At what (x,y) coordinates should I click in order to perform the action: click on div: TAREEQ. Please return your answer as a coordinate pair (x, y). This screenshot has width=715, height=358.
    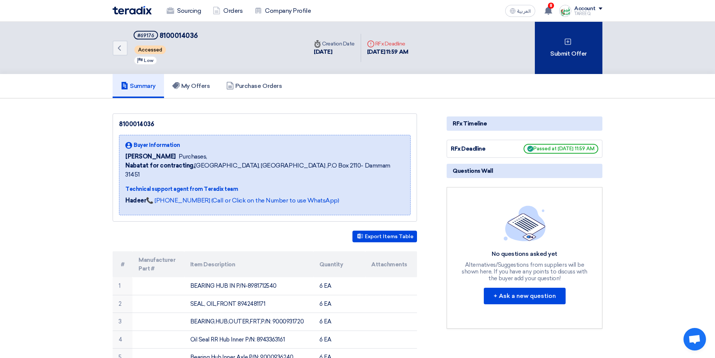
    Looking at the image, I should click on (588, 14).